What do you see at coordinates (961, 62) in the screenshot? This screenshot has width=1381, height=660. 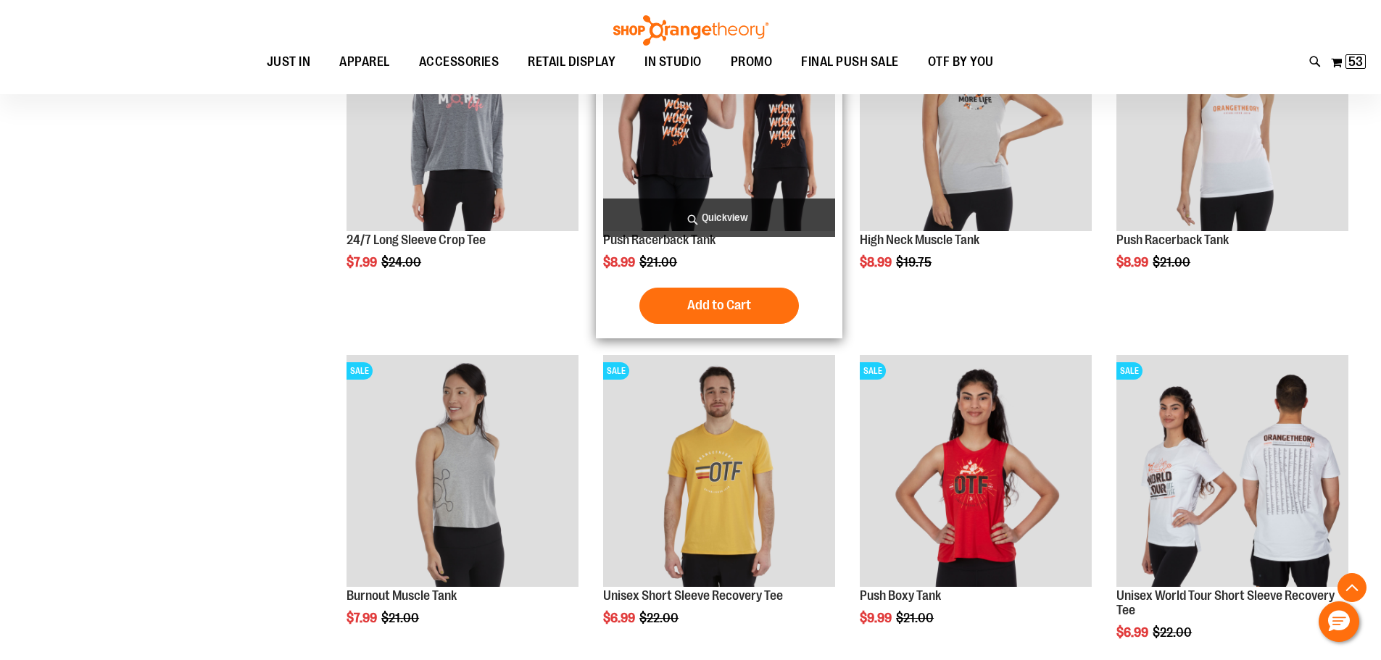 I see `a: OTF BY YOU` at bounding box center [961, 62].